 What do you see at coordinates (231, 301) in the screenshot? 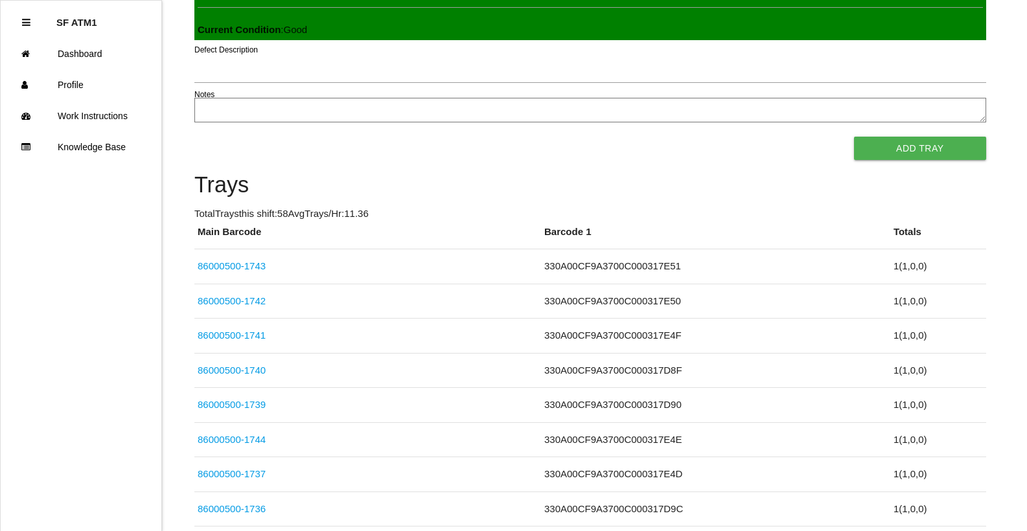
I see `a: 86000500-1742` at bounding box center [231, 301].